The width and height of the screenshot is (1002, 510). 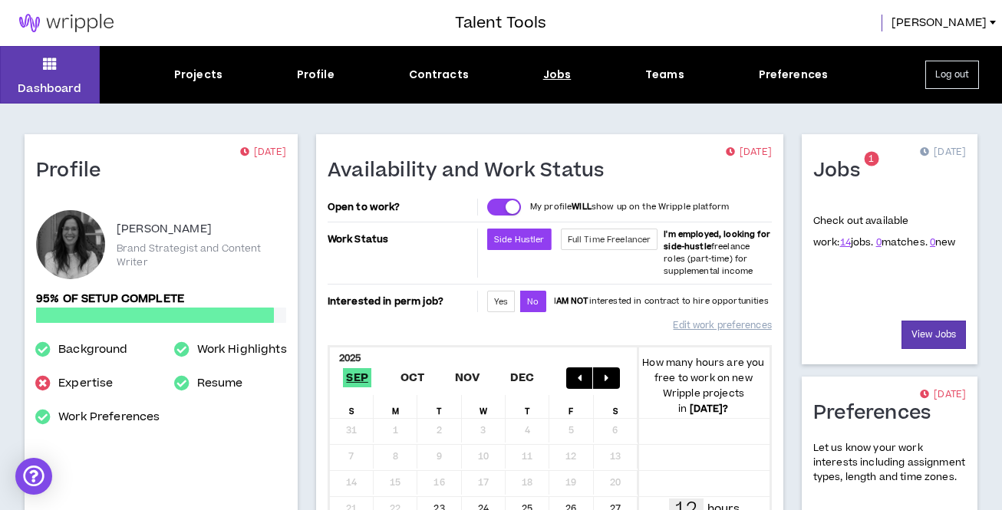 I want to click on h1: Preferences, so click(x=878, y=414).